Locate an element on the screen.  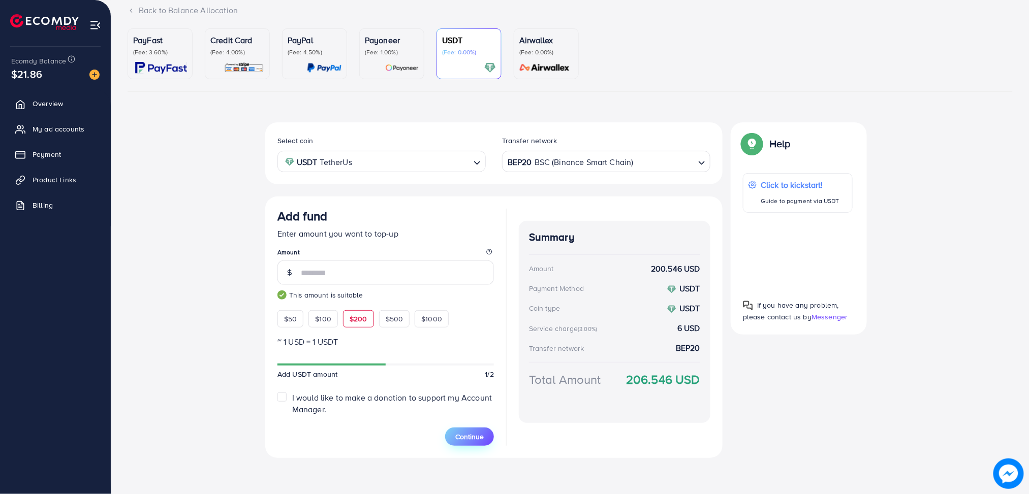
img: logo is located at coordinates (44, 22).